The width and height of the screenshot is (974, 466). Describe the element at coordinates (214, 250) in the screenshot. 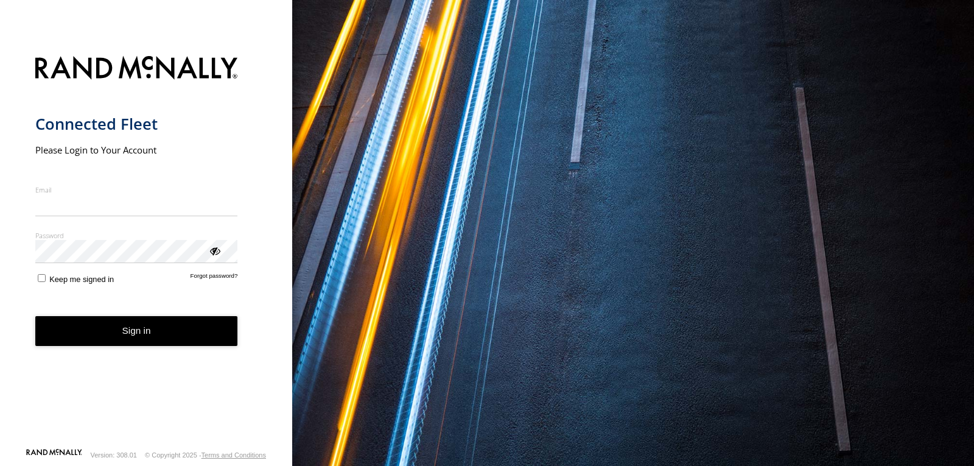

I see `div: ViewPassword` at that location.